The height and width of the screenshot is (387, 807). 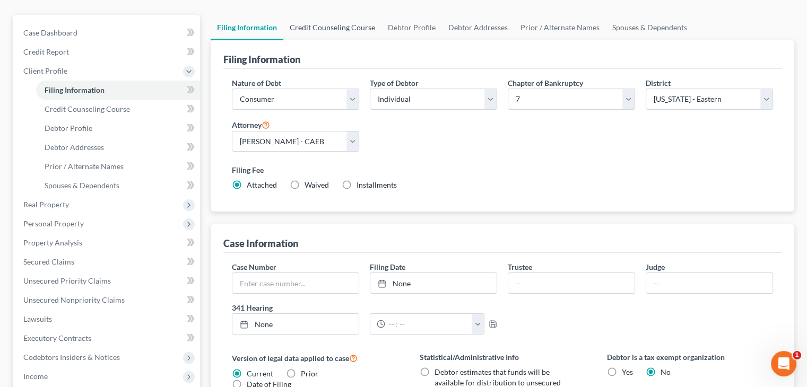 What do you see at coordinates (46, 51) in the screenshot?
I see `span: Credit Report` at bounding box center [46, 51].